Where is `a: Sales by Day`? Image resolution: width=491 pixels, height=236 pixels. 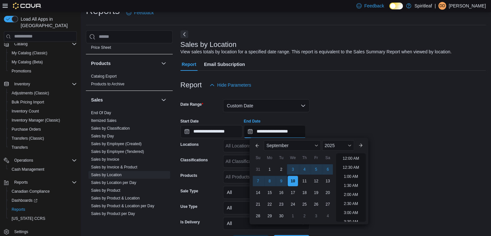
a: Sales by Day is located at coordinates (102, 136).